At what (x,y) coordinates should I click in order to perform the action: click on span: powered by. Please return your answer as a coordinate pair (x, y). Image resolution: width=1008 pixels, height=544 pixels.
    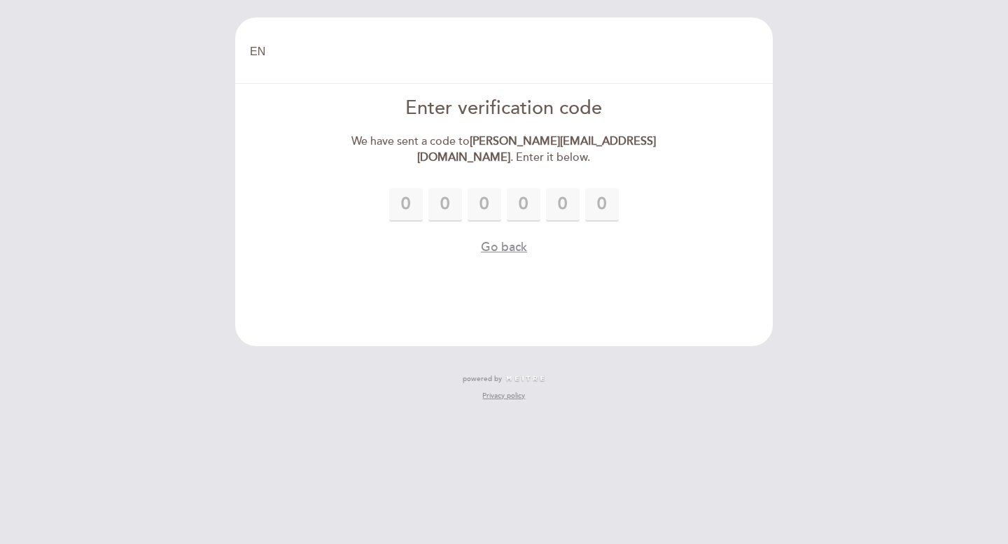
    Looking at the image, I should click on (482, 379).